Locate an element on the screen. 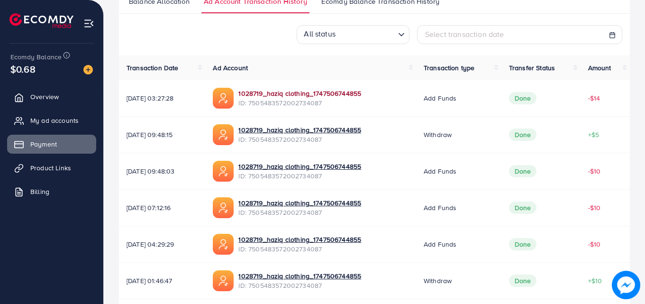 The image size is (645, 304). div: Search for option is located at coordinates (353, 35).